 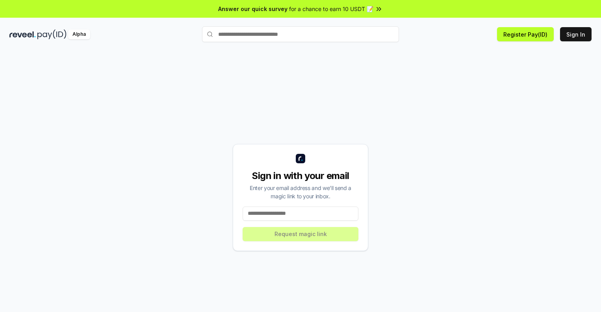 I want to click on div: Enter your email address and we’ll send a magic link to your inbox., so click(x=300, y=192).